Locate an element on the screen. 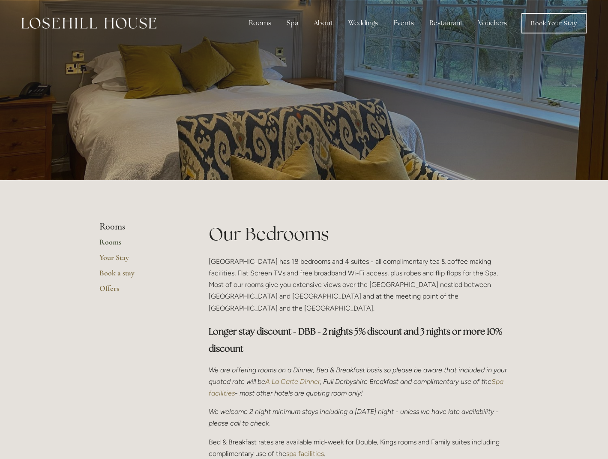  div: About is located at coordinates (323, 23).